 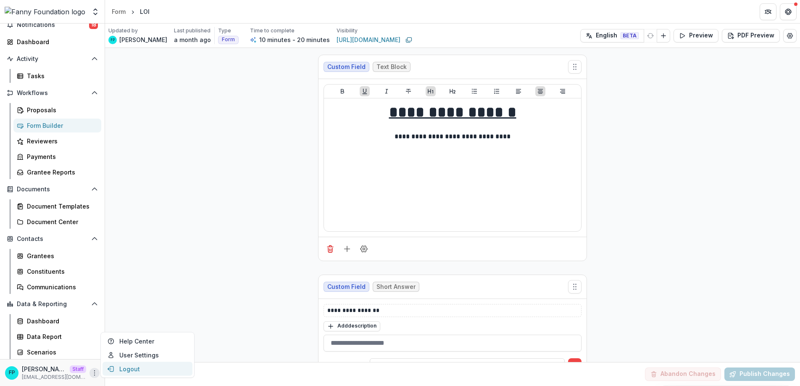 What do you see at coordinates (650, 36) in the screenshot?
I see `button: Refresh Translation` at bounding box center [650, 36].